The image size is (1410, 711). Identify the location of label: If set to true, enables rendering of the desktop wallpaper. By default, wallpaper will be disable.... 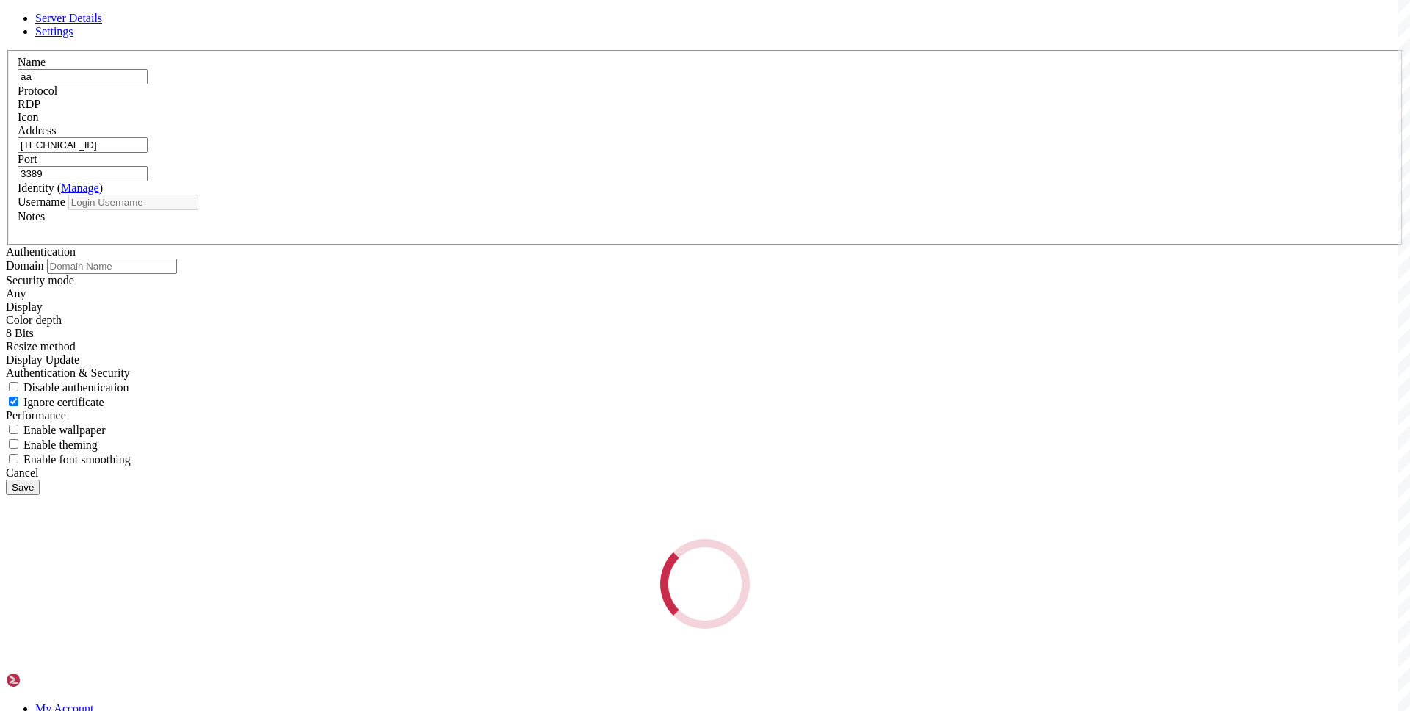
(56, 430).